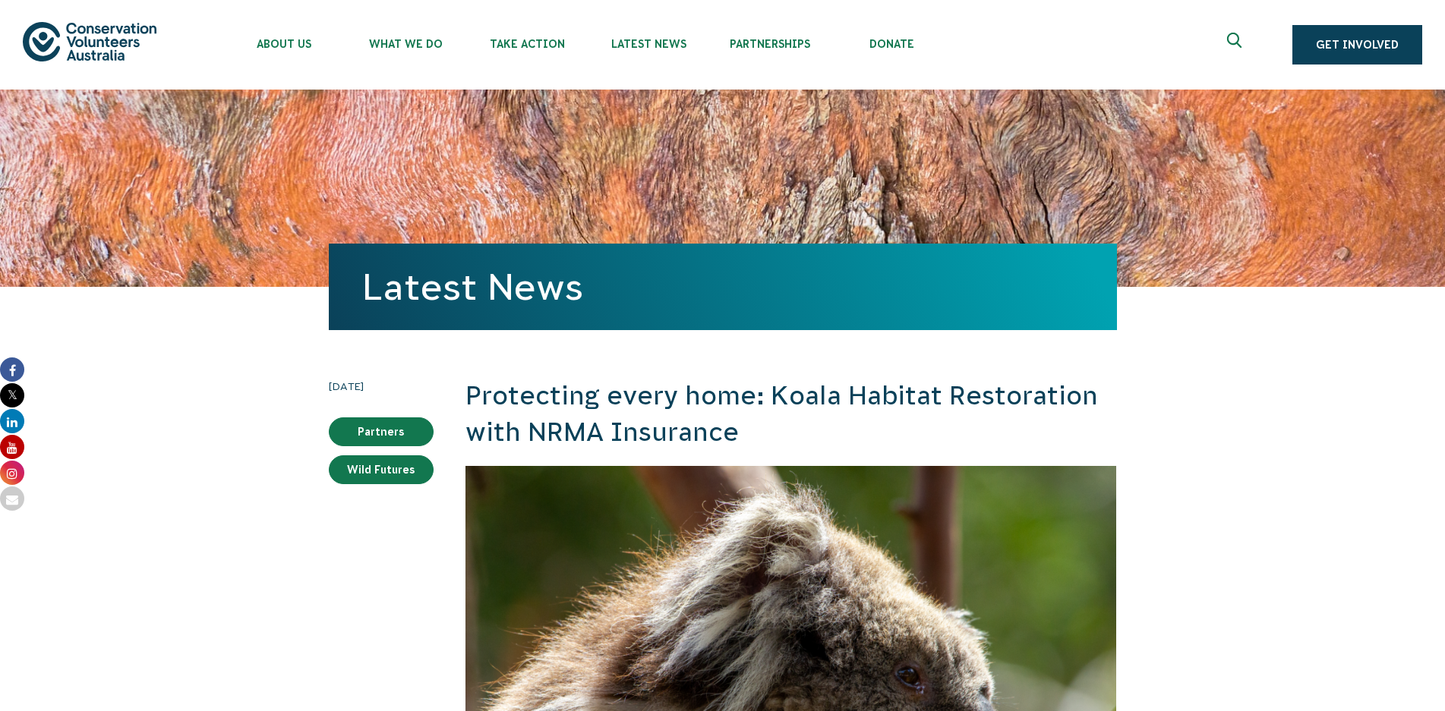  Describe the element at coordinates (891, 44) in the screenshot. I see `span: Donate` at that location.